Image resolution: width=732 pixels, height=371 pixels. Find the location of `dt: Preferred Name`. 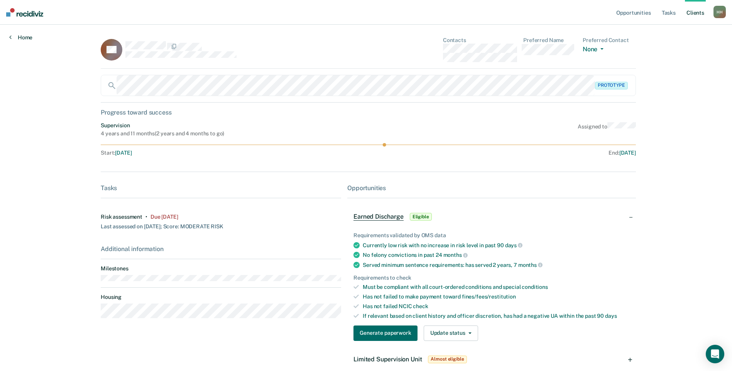

dt: Preferred Name is located at coordinates (550, 40).